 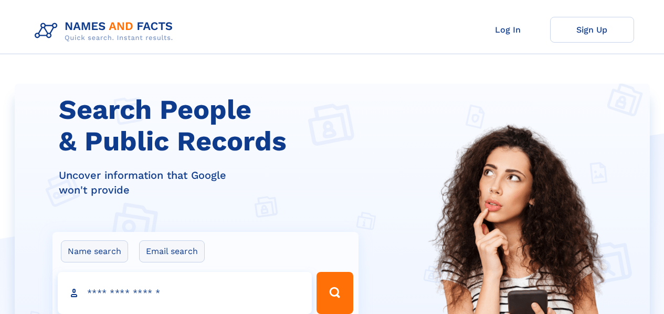 What do you see at coordinates (335, 293) in the screenshot?
I see `button: Search Button` at bounding box center [335, 293].